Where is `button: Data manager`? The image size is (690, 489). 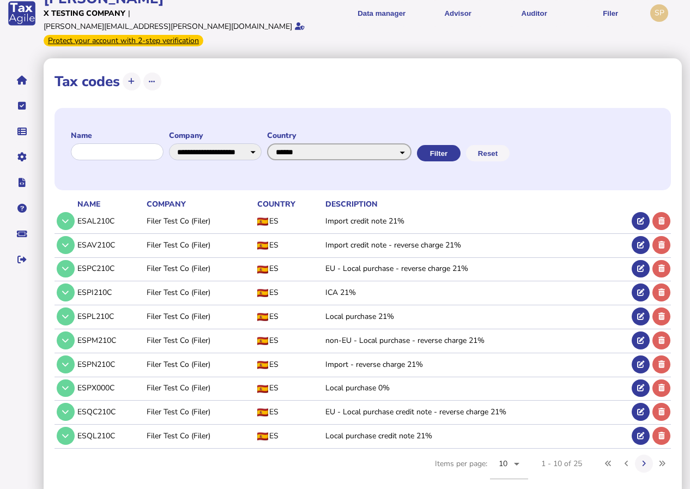 button: Data manager is located at coordinates (22, 131).